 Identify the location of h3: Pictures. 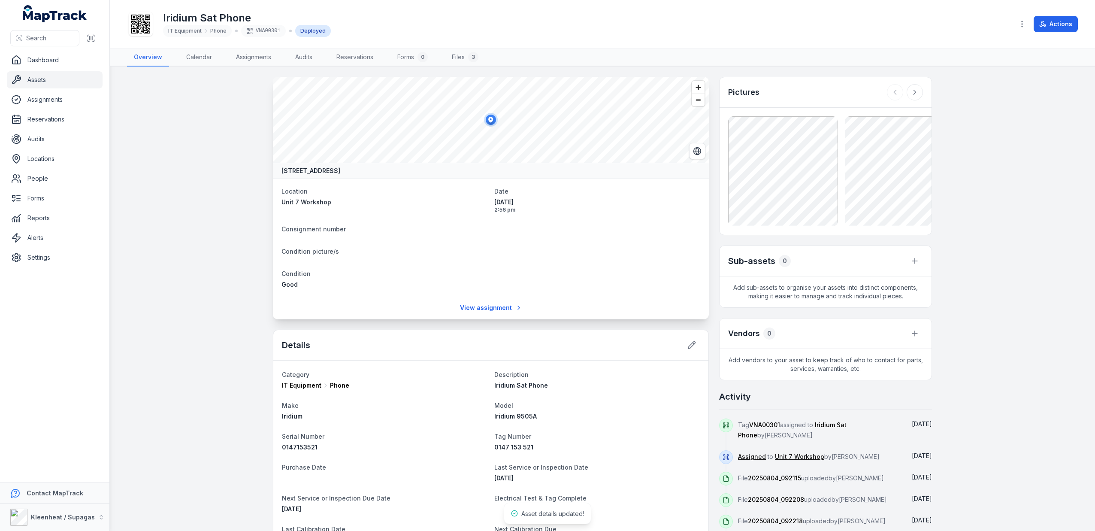
(743, 92).